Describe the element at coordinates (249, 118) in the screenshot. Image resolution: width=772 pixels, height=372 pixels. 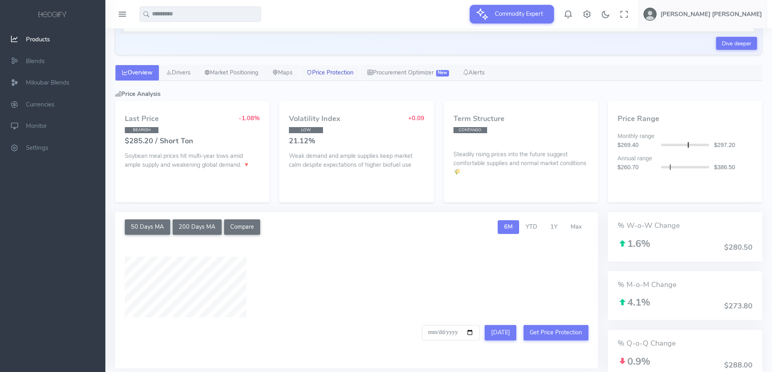
I see `span: -1.08%` at that location.